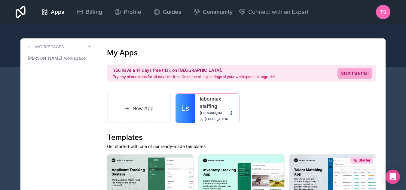  What do you see at coordinates (355, 73) in the screenshot?
I see `a: Start free trial` at bounding box center [355, 73].